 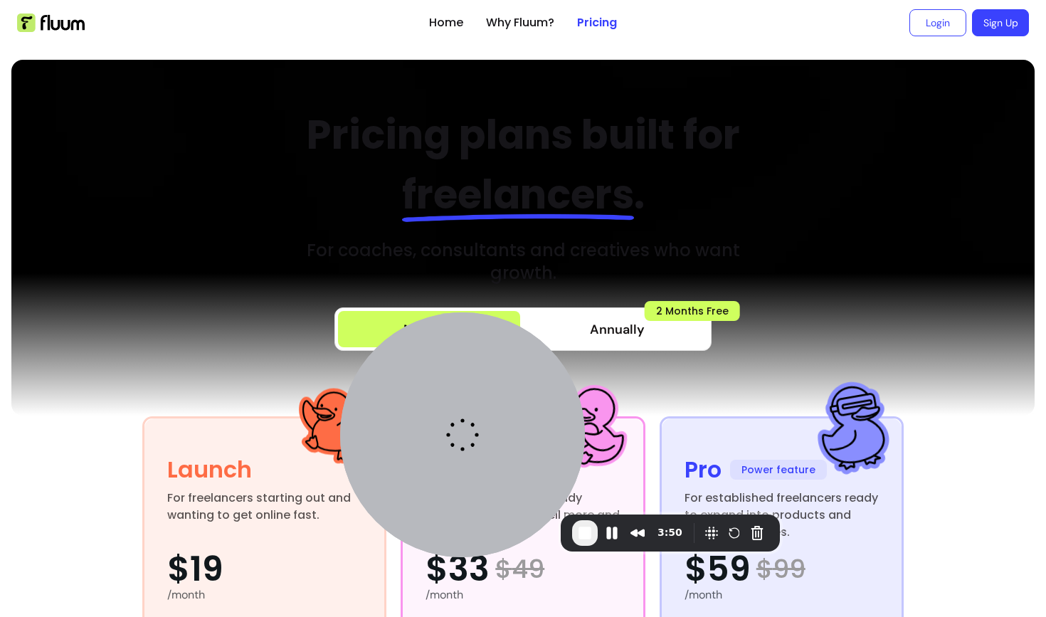 What do you see at coordinates (518, 194) in the screenshot?
I see `span: freelancers` at bounding box center [518, 194].